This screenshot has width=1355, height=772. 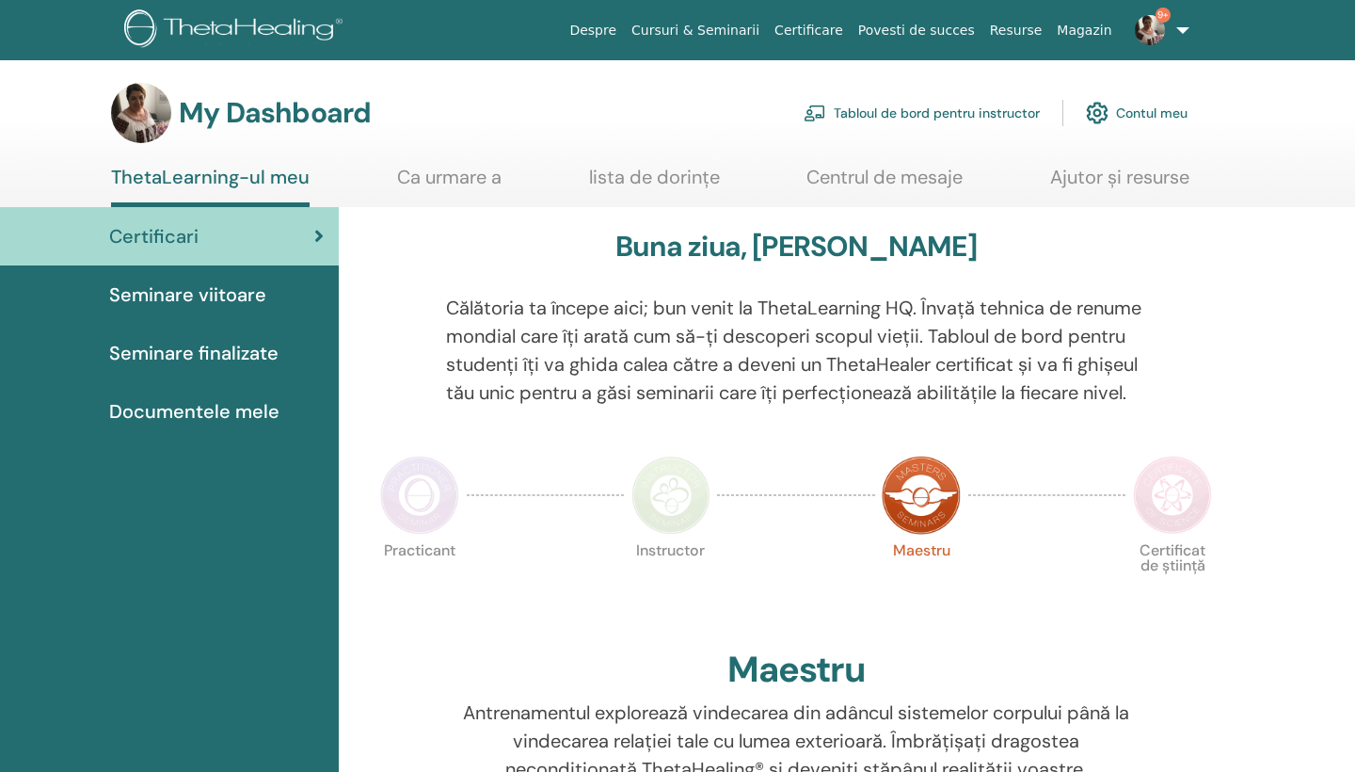 I want to click on a: Certificare, so click(x=808, y=30).